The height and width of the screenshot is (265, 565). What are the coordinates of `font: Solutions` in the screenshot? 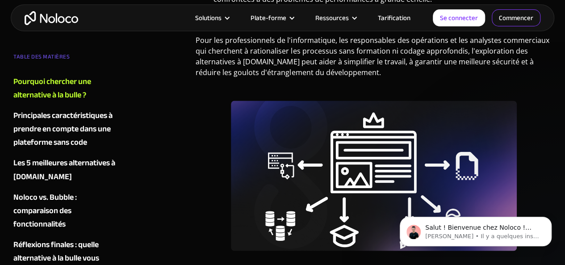 It's located at (208, 18).